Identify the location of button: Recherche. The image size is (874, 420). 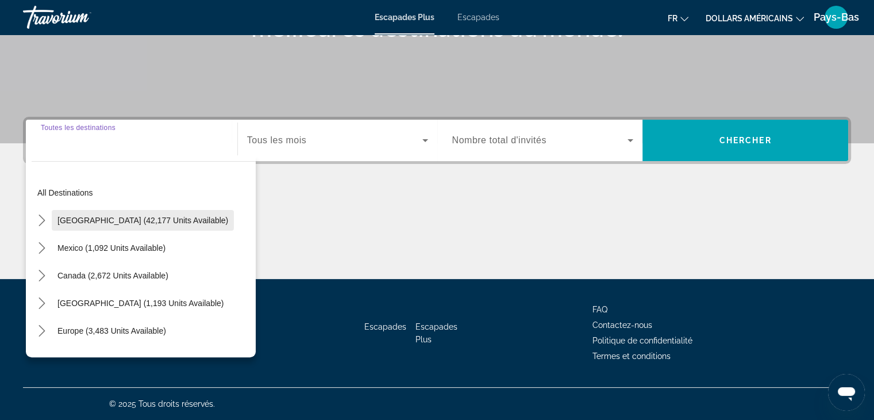
(746, 140).